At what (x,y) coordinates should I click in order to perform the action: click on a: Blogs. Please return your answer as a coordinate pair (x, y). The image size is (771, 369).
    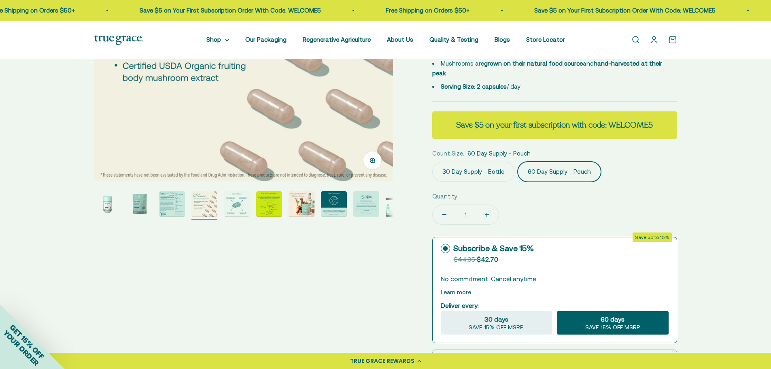
    Looking at the image, I should click on (502, 39).